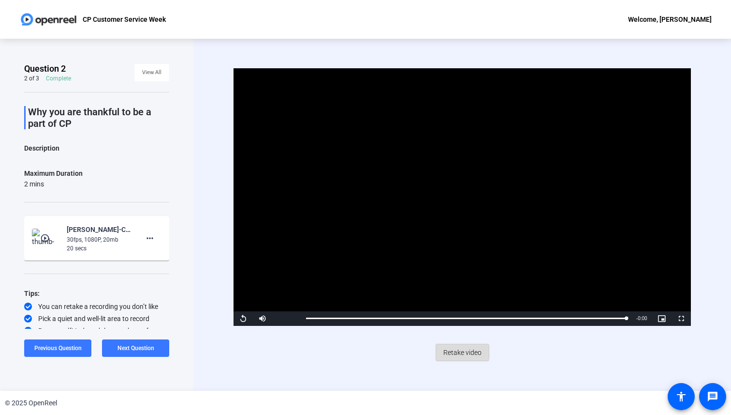 The width and height of the screenshot is (731, 415). Describe the element at coordinates (466, 318) in the screenshot. I see `div: Progress Bar` at that location.